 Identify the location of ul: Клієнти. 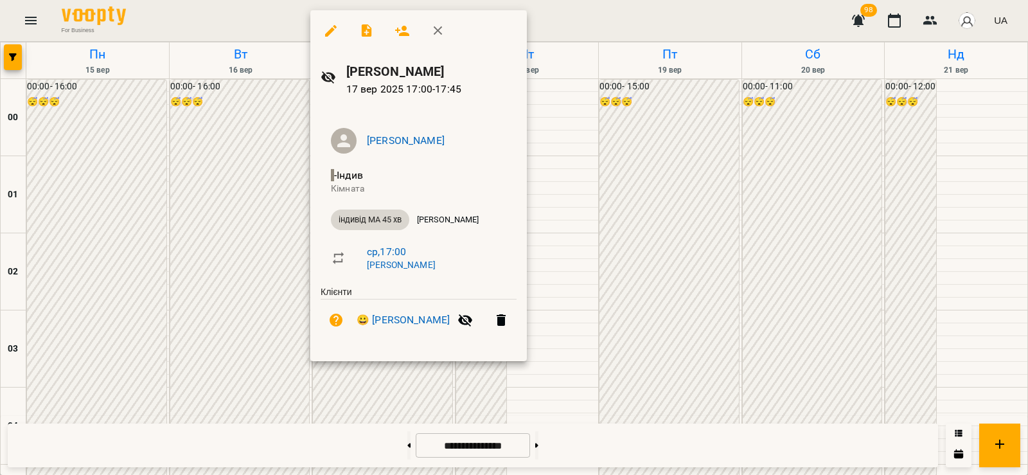
(418, 315).